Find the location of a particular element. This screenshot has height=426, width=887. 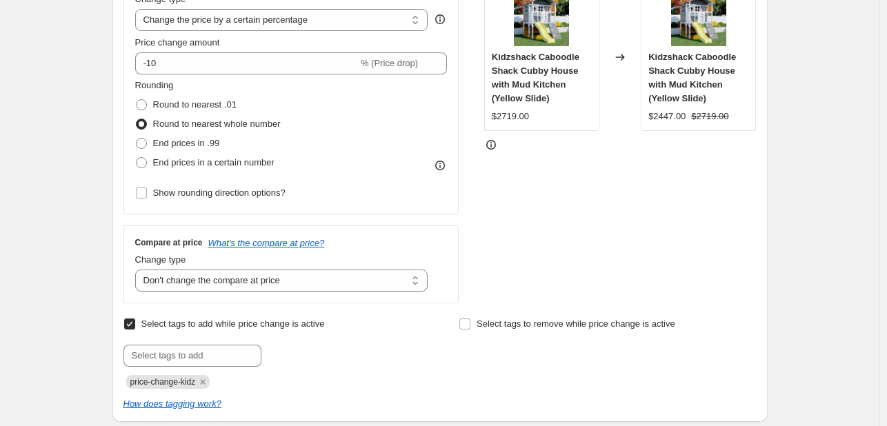

span: End prices in .99 is located at coordinates (186, 143).